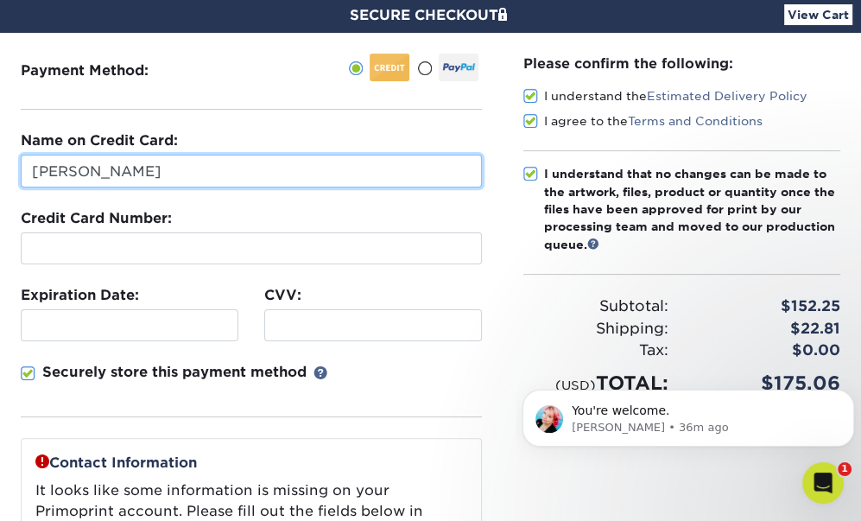  What do you see at coordinates (431, 15) in the screenshot?
I see `span: SECURE CHECKOUT` at bounding box center [431, 15].